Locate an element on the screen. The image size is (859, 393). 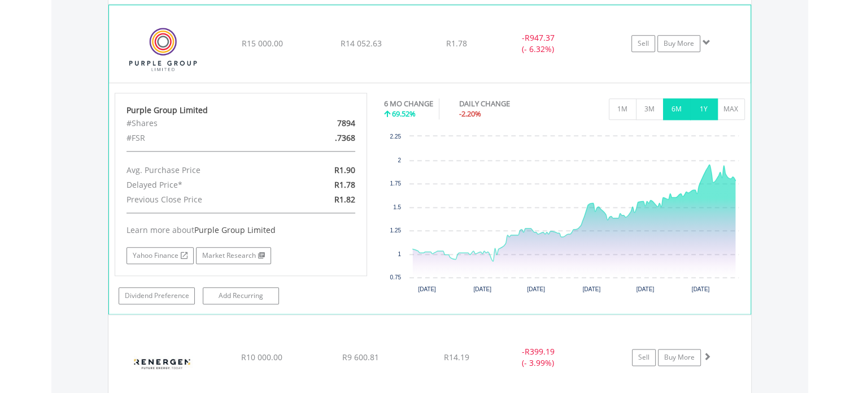
button: 3M is located at coordinates (650, 109).